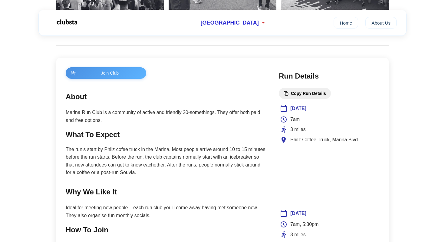 The width and height of the screenshot is (445, 242). What do you see at coordinates (166, 211) in the screenshot?
I see `p: Ideal for meeting new people – each run club you'll come away having met someone new. They also o...` at bounding box center [166, 211].